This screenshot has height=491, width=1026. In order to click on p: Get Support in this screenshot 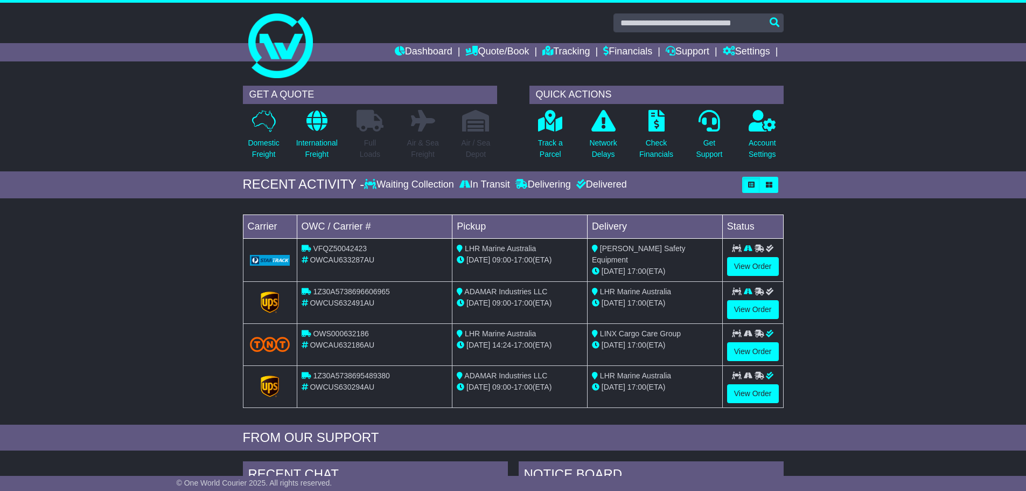, I will do `click(709, 149)`.